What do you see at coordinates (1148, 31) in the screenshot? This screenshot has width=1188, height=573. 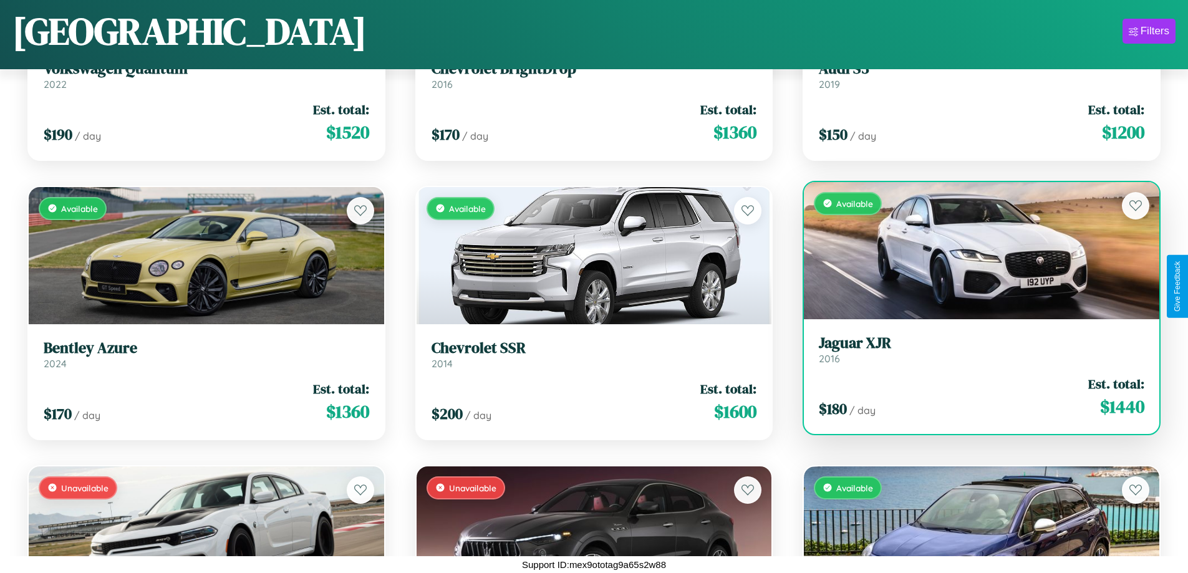 I see `button: Filters` at bounding box center [1148, 31].